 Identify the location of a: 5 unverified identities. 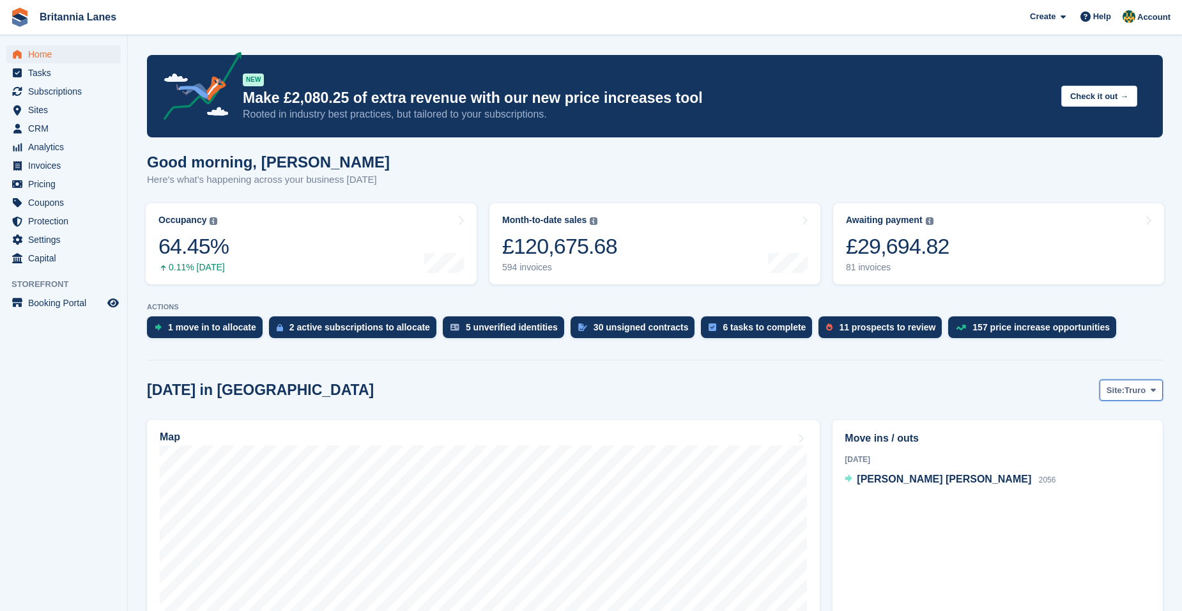
(507, 330).